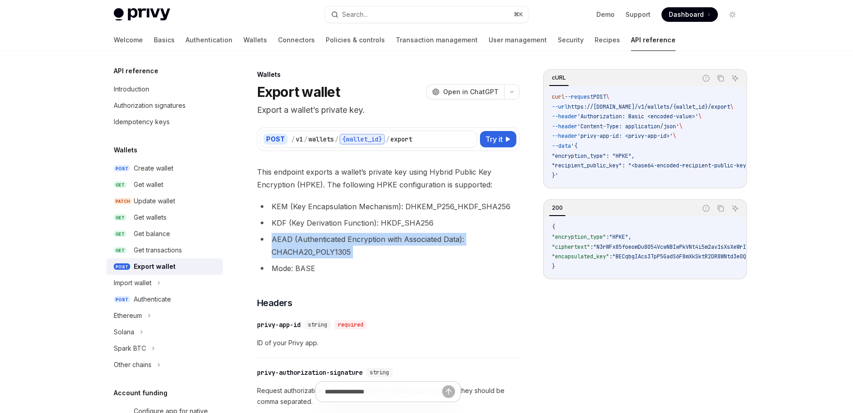 This screenshot has width=853, height=413. I want to click on a: Support, so click(638, 15).